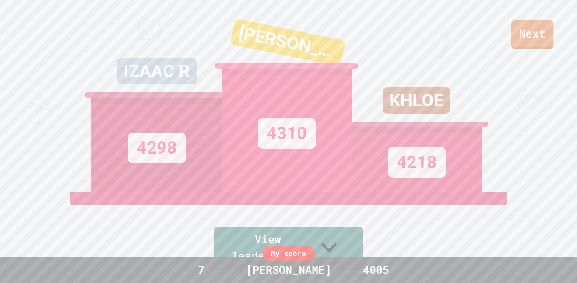 The image size is (577, 283). Describe the element at coordinates (376, 270) in the screenshot. I see `div: 4005` at that location.